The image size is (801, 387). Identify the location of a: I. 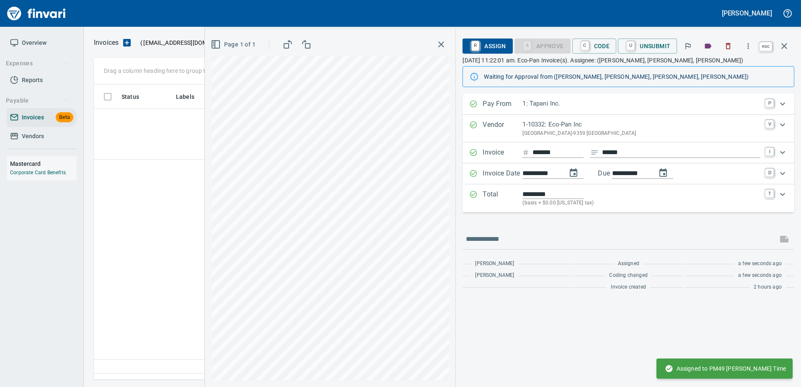
(770, 152).